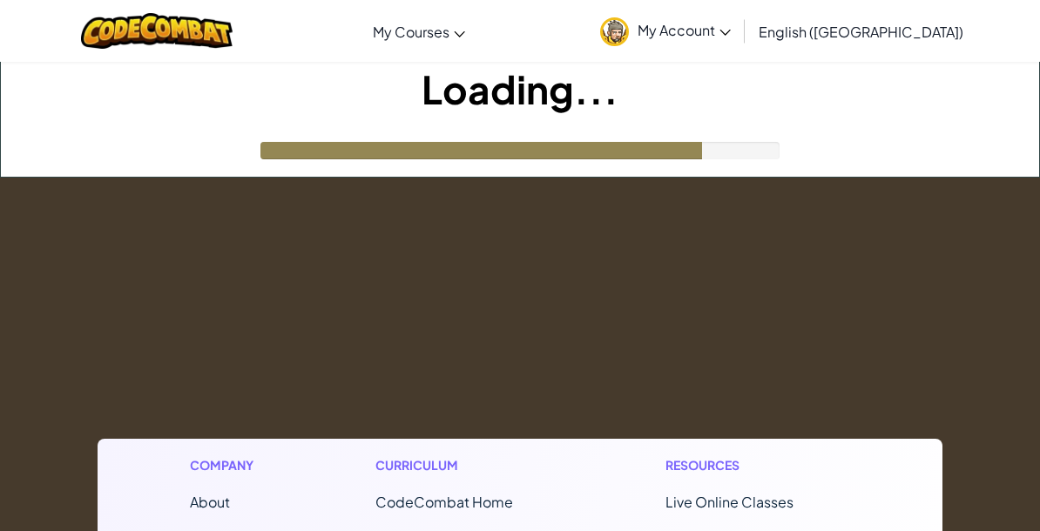  What do you see at coordinates (210, 502) in the screenshot?
I see `a: About` at bounding box center [210, 502].